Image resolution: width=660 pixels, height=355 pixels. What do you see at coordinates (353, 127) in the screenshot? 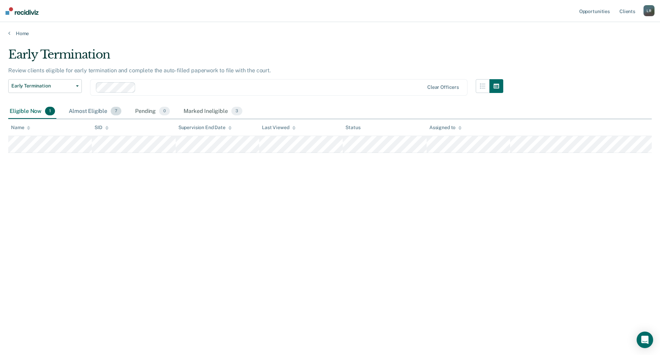
I see `div: Status` at bounding box center [353, 127].